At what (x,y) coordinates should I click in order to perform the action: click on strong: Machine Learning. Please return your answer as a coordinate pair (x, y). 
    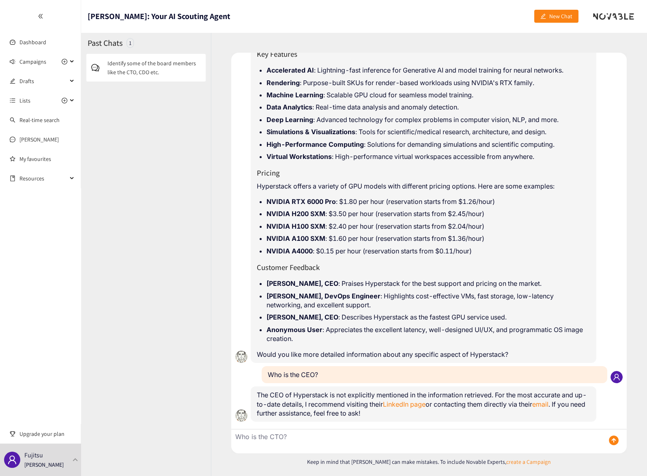
    Looking at the image, I should click on (295, 95).